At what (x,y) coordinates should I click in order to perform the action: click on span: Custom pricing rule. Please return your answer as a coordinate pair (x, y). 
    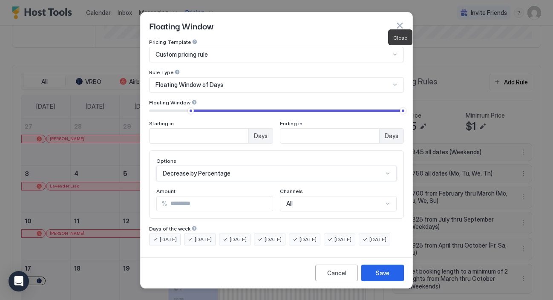
    Looking at the image, I should click on (181, 55).